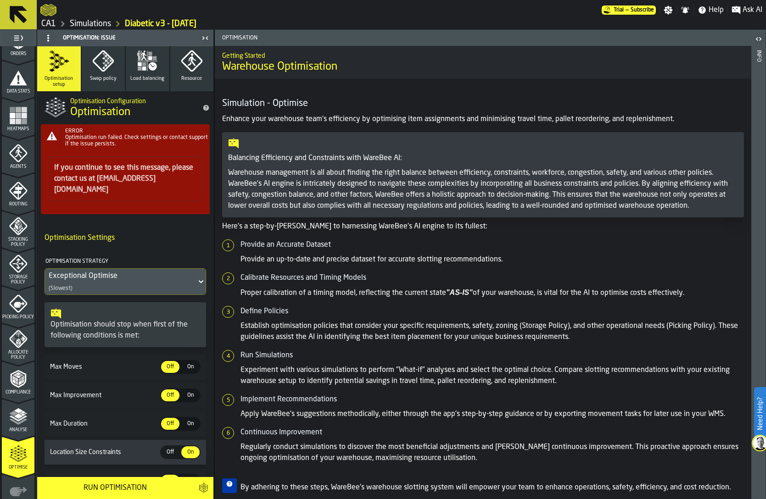  What do you see at coordinates (492, 356) in the screenshot?
I see `h5: Run Simulations` at bounding box center [492, 356].